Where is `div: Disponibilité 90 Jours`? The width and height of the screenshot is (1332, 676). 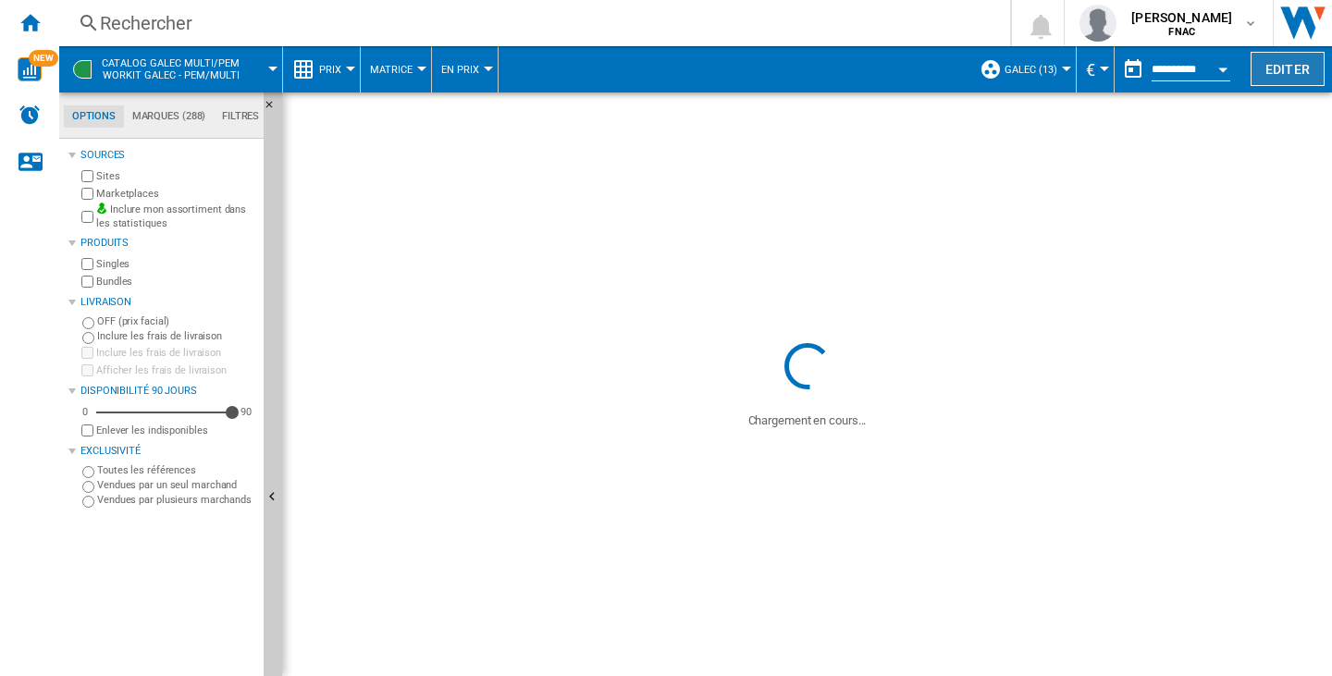
div: Disponibilité 90 Jours is located at coordinates (168, 391).